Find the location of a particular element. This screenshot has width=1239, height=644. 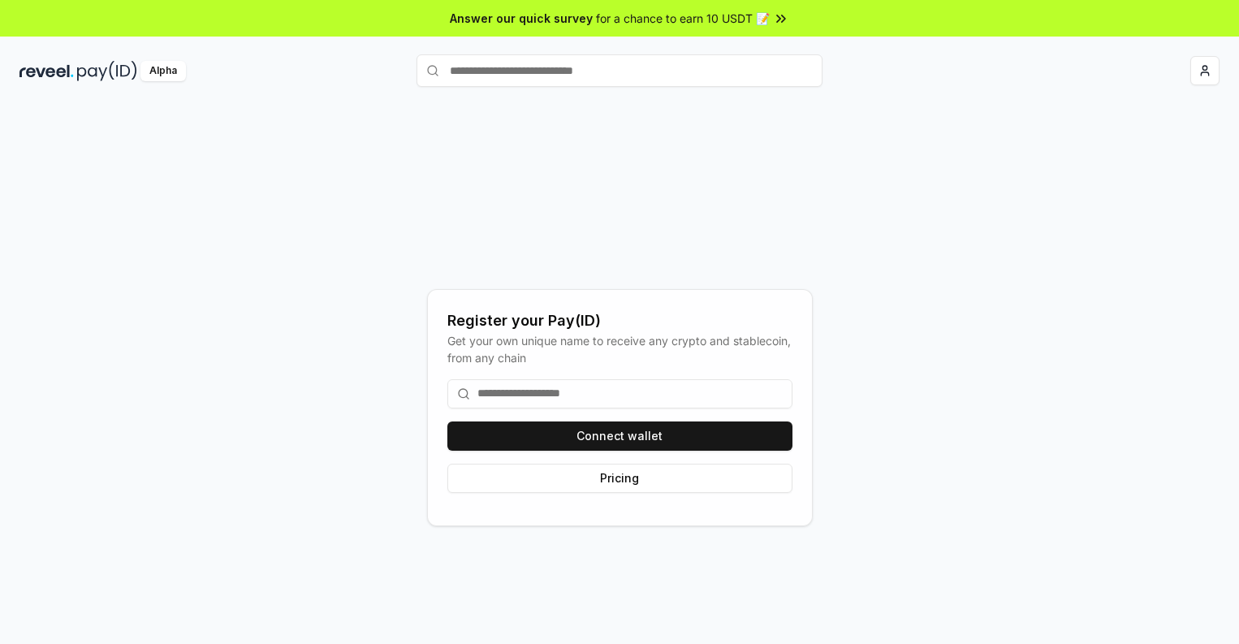

span: Answer our quick survey is located at coordinates (521, 18).